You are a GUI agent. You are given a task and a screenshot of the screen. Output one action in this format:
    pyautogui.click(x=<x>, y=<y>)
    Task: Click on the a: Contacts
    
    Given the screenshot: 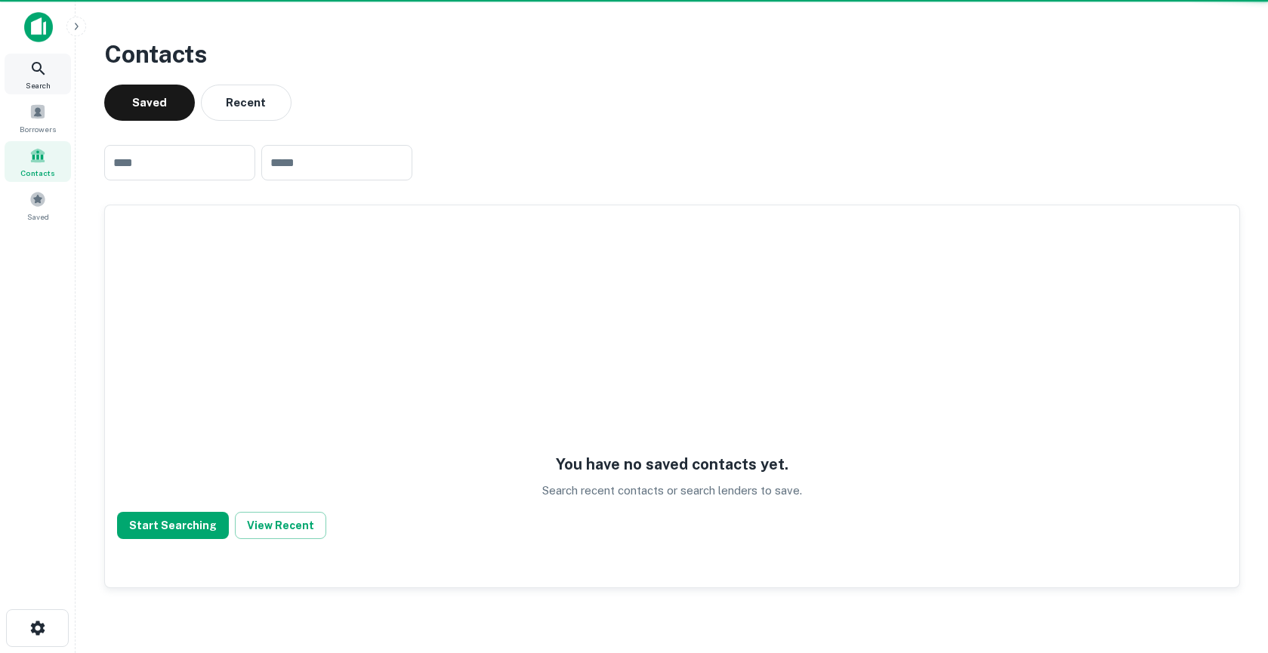 What is the action you would take?
    pyautogui.click(x=38, y=162)
    